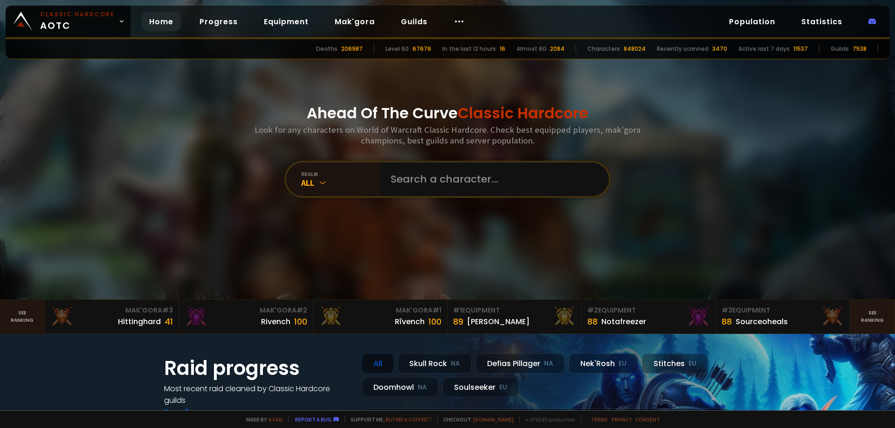  Describe the element at coordinates (112, 317) in the screenshot. I see `a: Mak'Gora#3Hittinghard41` at that location.